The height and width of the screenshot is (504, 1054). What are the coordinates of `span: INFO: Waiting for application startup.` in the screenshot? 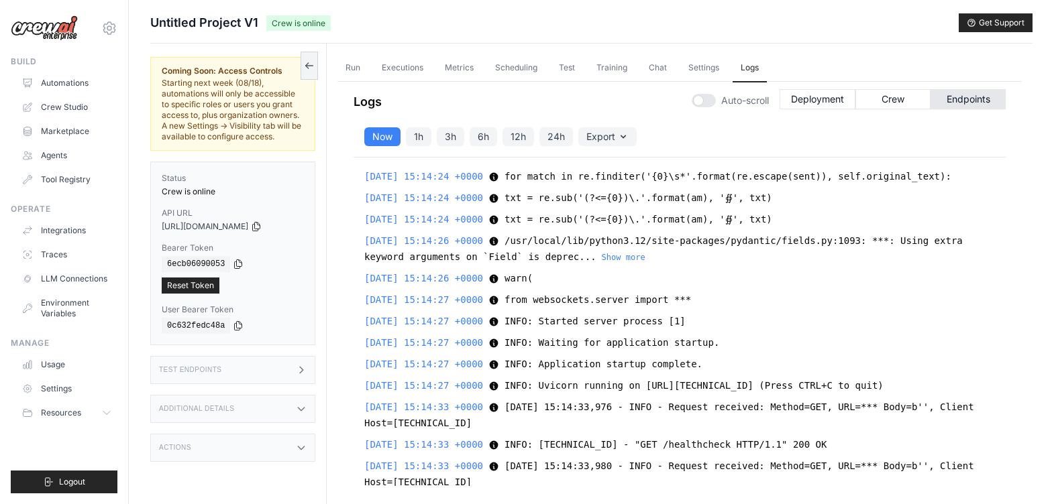 It's located at (612, 343).